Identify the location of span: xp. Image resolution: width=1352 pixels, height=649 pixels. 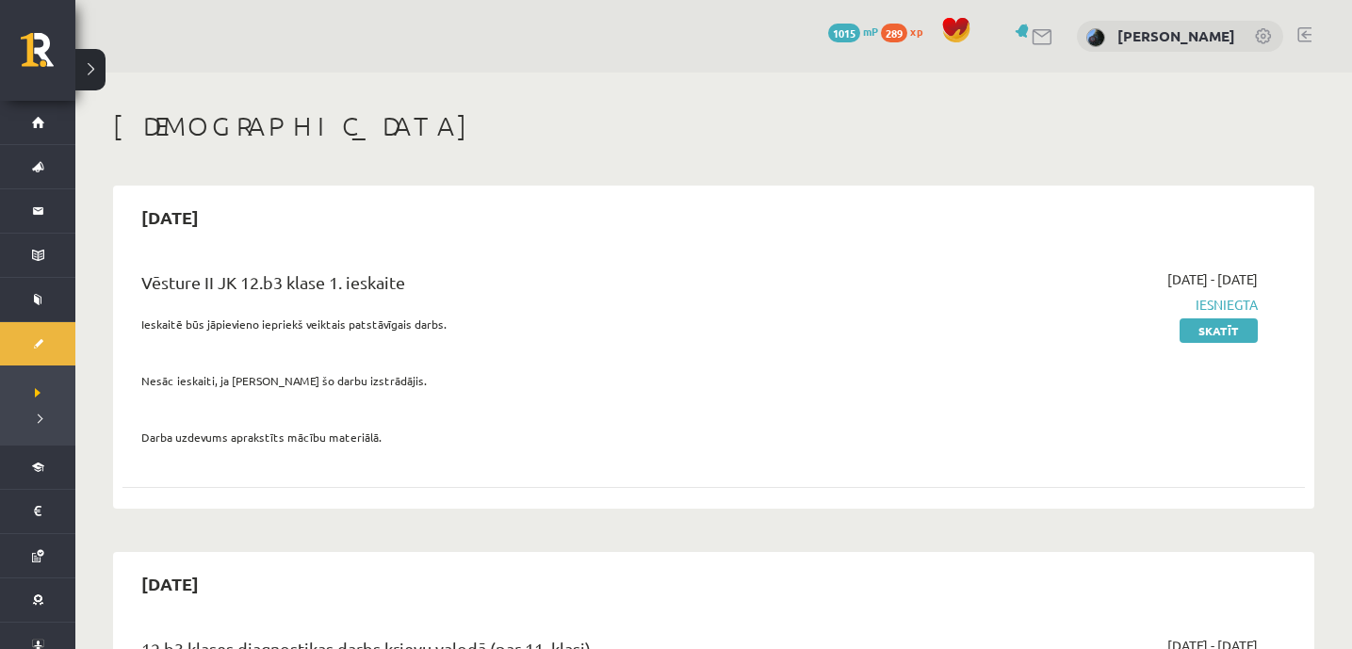
(915, 31).